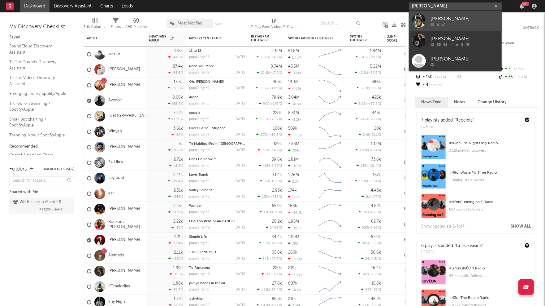 The height and width of the screenshot is (306, 545). Describe the element at coordinates (293, 128) in the screenshot. I see `div: 509k` at that location.